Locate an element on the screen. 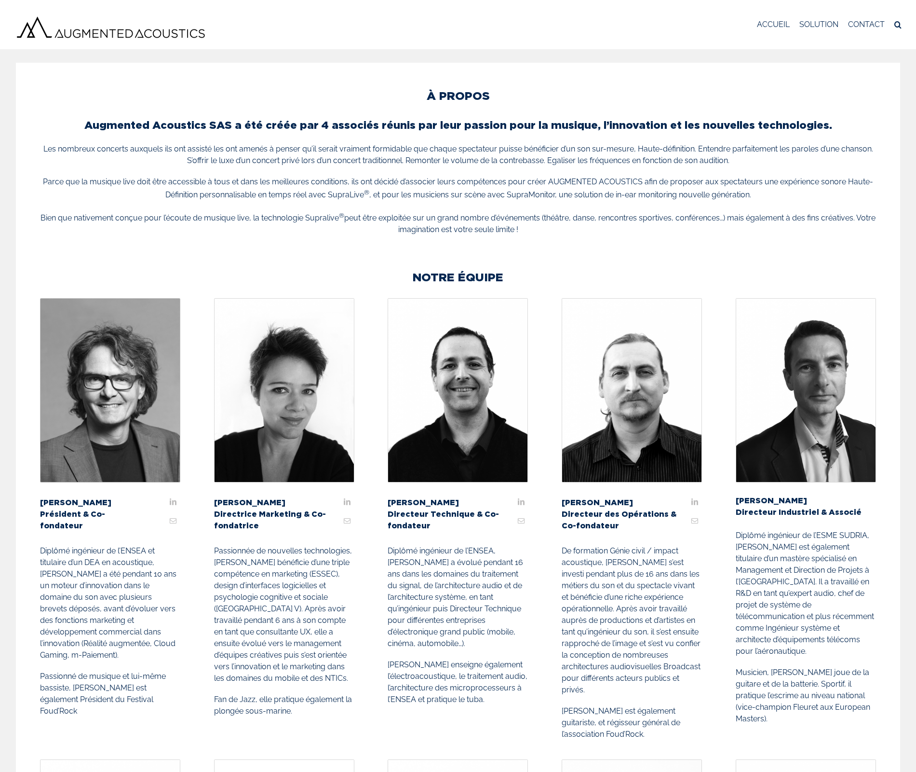 The width and height of the screenshot is (916, 772). img: Augmented Acoustics Logo is located at coordinates (111, 27).